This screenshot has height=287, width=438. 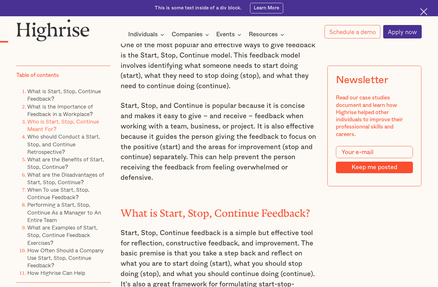 I want to click on h2: What is Start, Stop, Continue Feedback?, so click(x=219, y=211).